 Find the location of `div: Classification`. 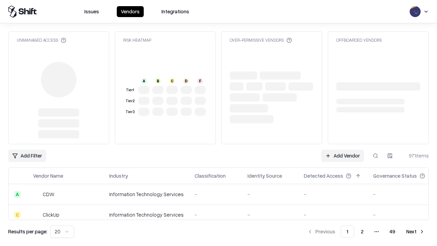

div: Classification is located at coordinates (210, 176).